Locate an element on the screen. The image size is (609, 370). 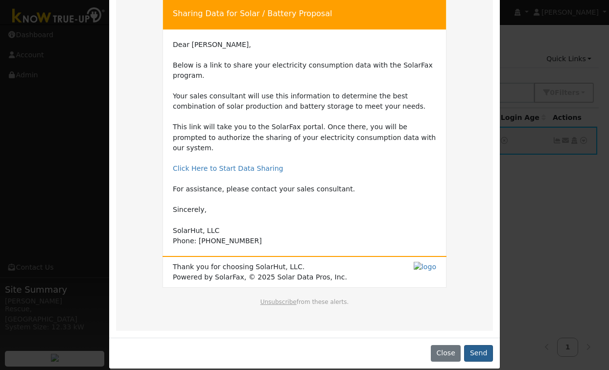
button: Send is located at coordinates (478, 353).